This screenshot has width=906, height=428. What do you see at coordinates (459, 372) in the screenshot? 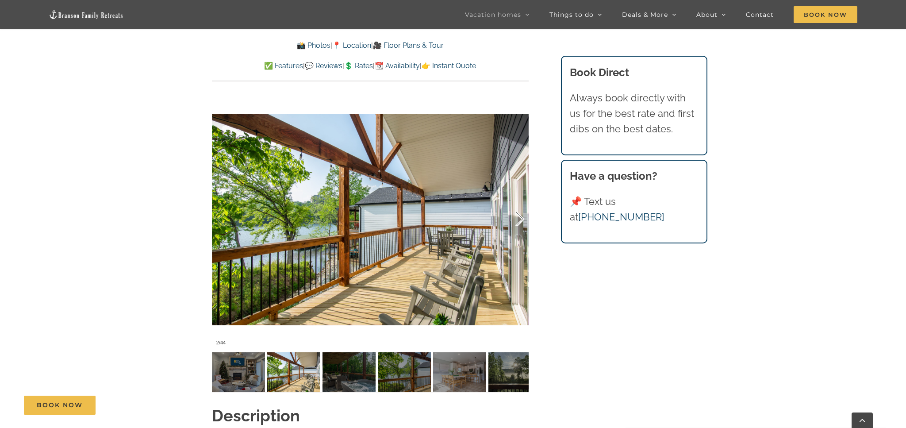
I see `img: Blue-Pearl-vacation-home-rental-Lake-Taneycomo-2071-scaled.jpg-nggid041595-ngg0dyn-120x90-00f0w01...` at bounding box center [459, 372].